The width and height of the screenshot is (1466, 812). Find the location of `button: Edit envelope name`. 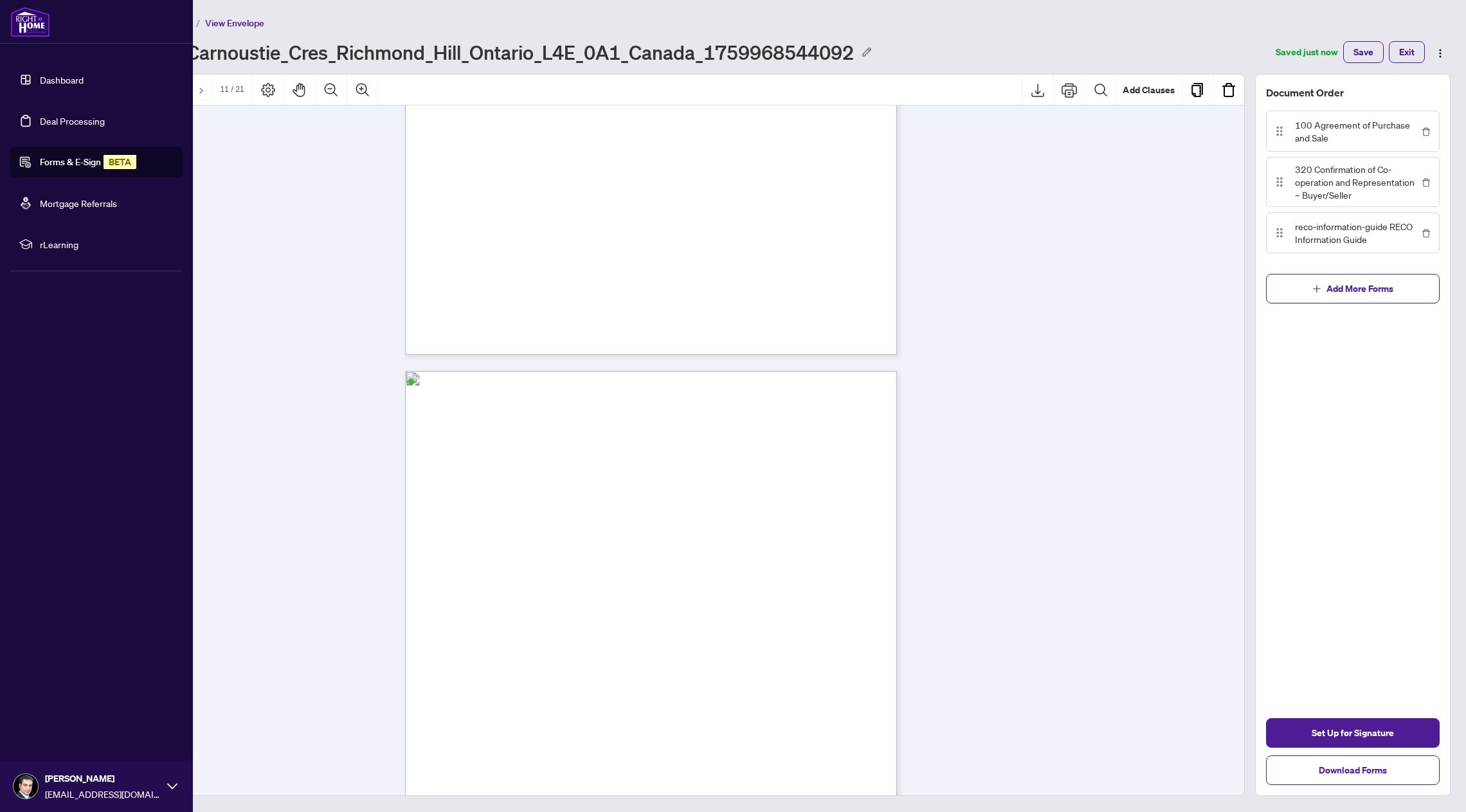

button: Edit envelope name is located at coordinates (866, 52).